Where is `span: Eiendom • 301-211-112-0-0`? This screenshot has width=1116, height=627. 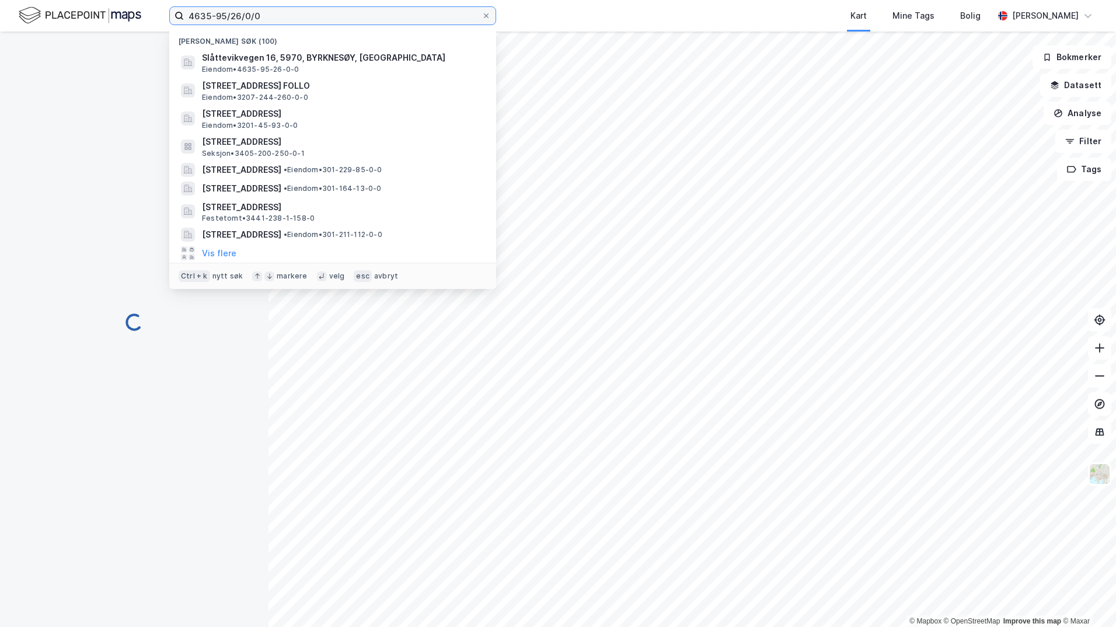 span: Eiendom • 301-211-112-0-0 is located at coordinates (333, 235).